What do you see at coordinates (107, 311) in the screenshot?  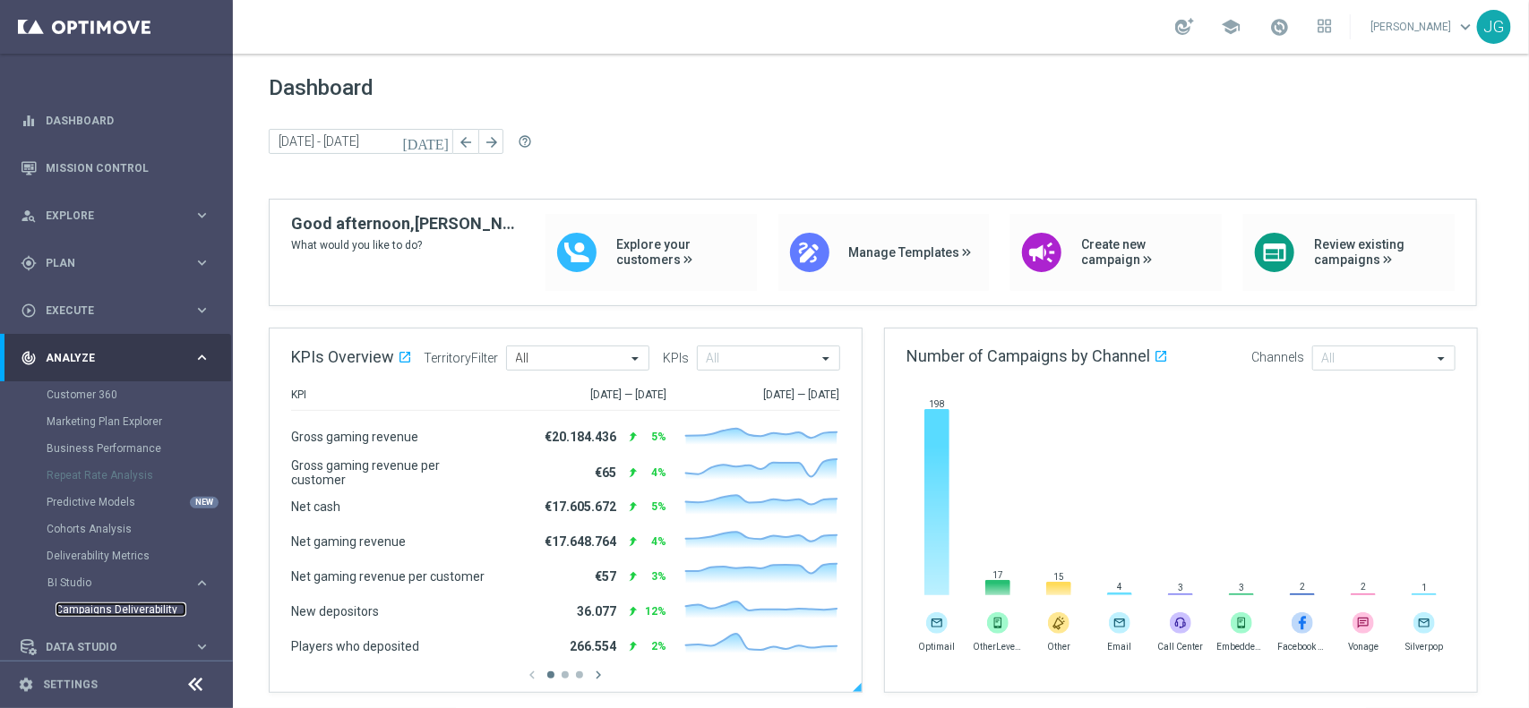 I see `div: Execute` at bounding box center [107, 311].